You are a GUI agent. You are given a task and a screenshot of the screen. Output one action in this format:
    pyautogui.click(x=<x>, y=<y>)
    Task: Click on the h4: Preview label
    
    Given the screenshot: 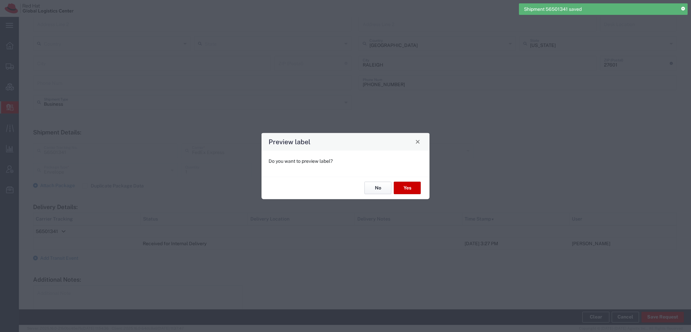 What is the action you would take?
    pyautogui.click(x=289, y=141)
    